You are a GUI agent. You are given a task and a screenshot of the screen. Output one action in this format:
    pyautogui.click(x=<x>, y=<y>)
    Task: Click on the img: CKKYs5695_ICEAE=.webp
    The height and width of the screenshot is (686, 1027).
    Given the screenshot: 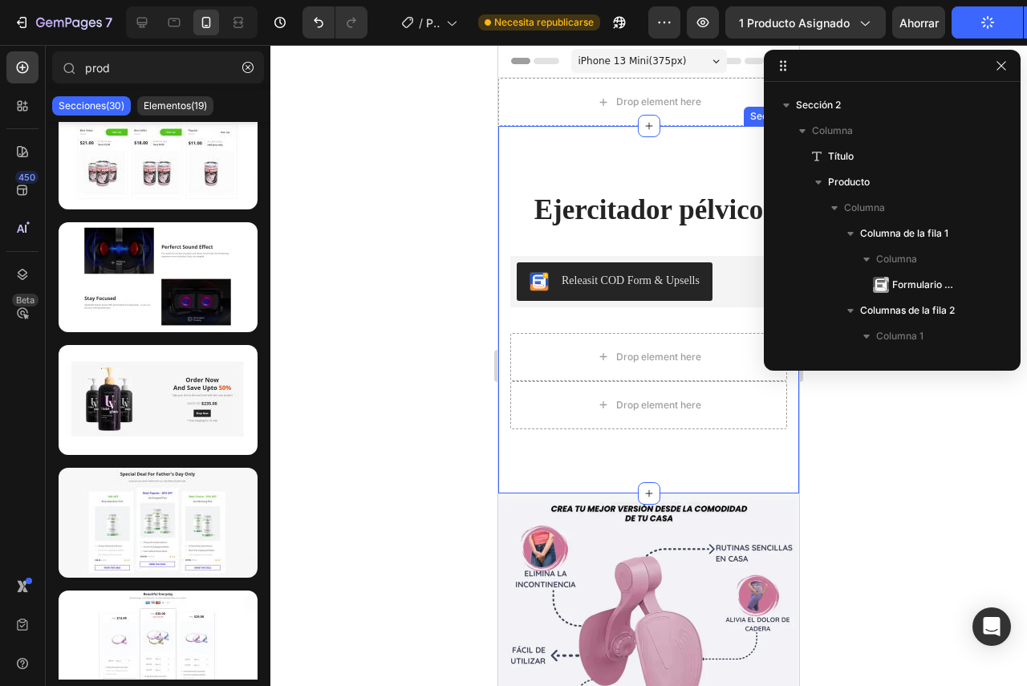 What is the action you would take?
    pyautogui.click(x=41, y=237)
    